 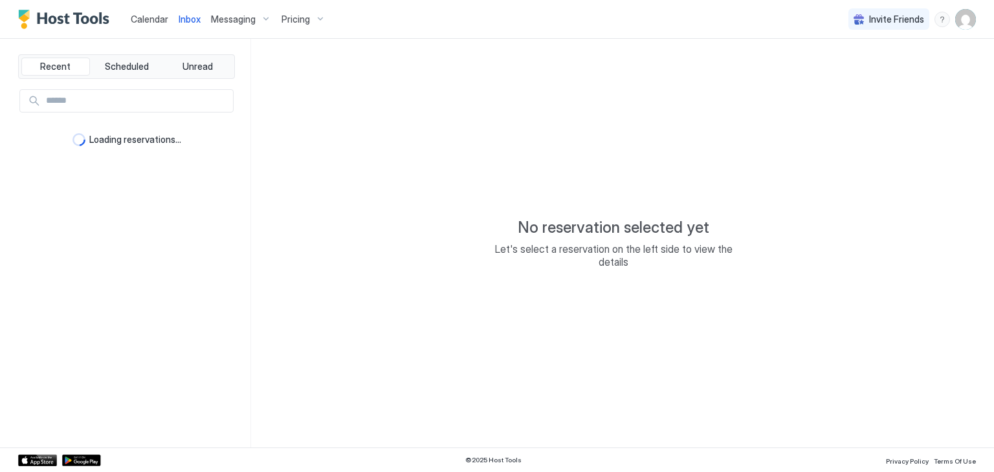 I want to click on div: Google Play Store, so click(x=82, y=461).